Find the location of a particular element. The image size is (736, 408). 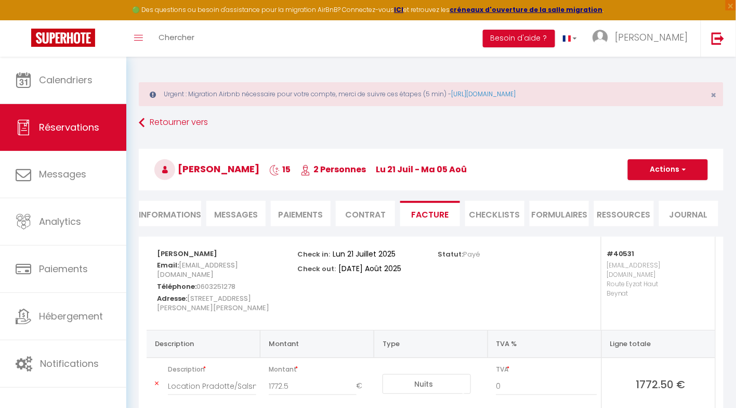

a: Retourner vers is located at coordinates (431, 123).